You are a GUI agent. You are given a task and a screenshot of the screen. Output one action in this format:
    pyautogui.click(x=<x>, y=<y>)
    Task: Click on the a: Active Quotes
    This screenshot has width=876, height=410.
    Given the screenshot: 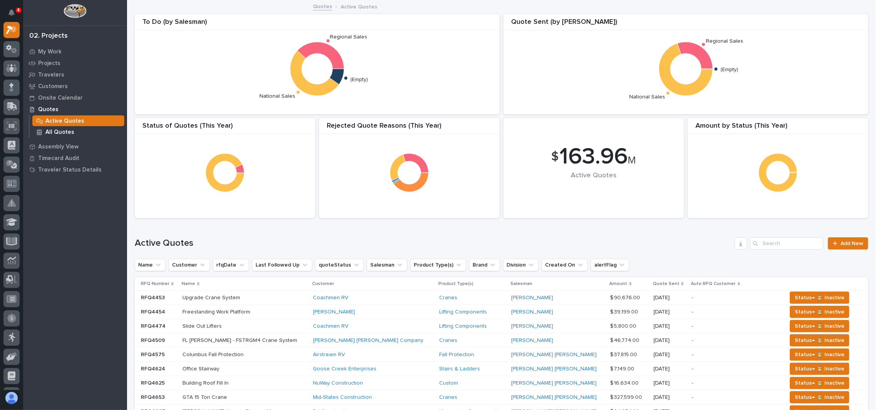 What is the action you would take?
    pyautogui.click(x=78, y=121)
    